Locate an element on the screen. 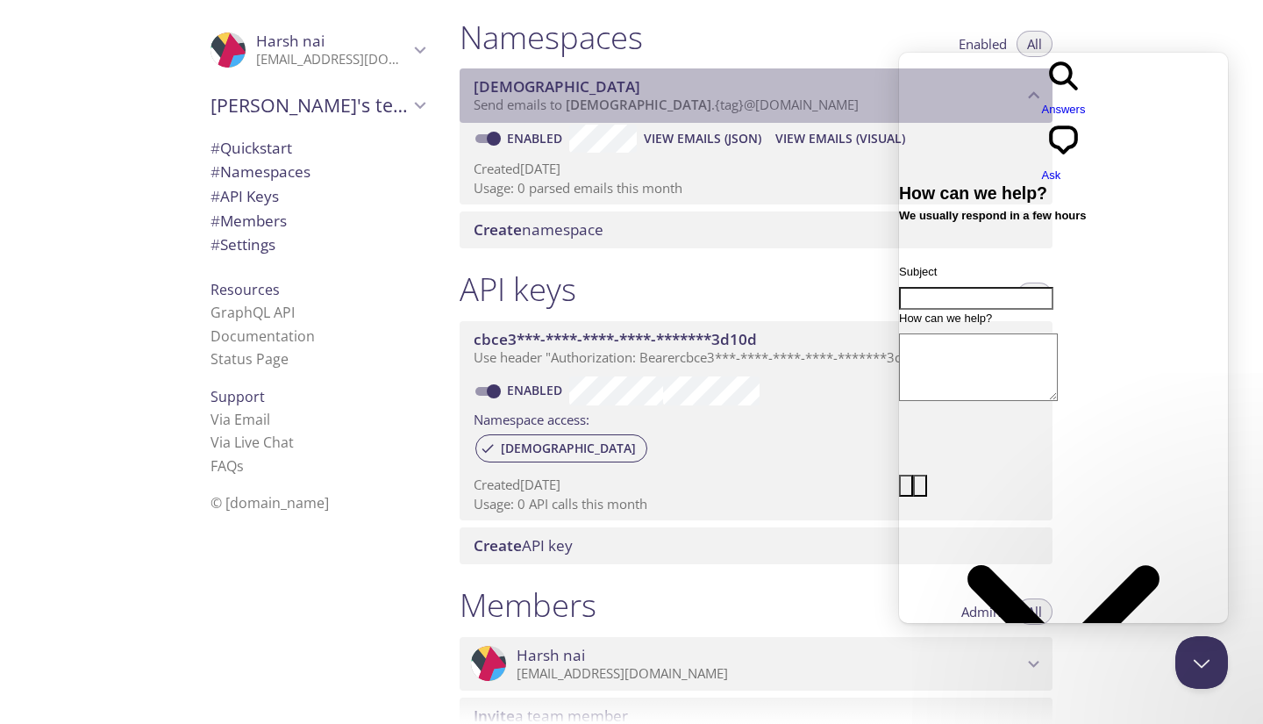  span: API key is located at coordinates (523, 545).